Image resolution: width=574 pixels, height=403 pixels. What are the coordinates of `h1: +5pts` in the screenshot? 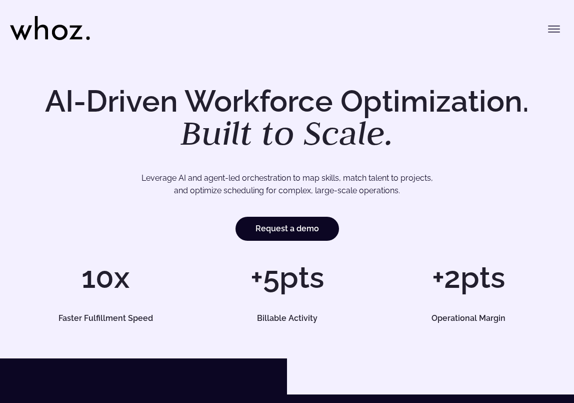 It's located at (287, 277).